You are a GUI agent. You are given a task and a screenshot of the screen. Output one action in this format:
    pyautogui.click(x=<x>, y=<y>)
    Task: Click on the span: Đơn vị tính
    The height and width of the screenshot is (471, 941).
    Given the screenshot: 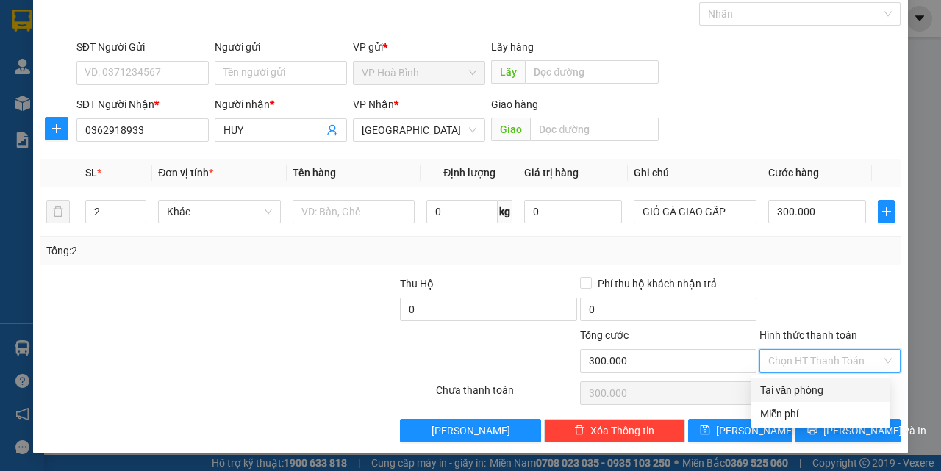 What is the action you would take?
    pyautogui.click(x=185, y=173)
    